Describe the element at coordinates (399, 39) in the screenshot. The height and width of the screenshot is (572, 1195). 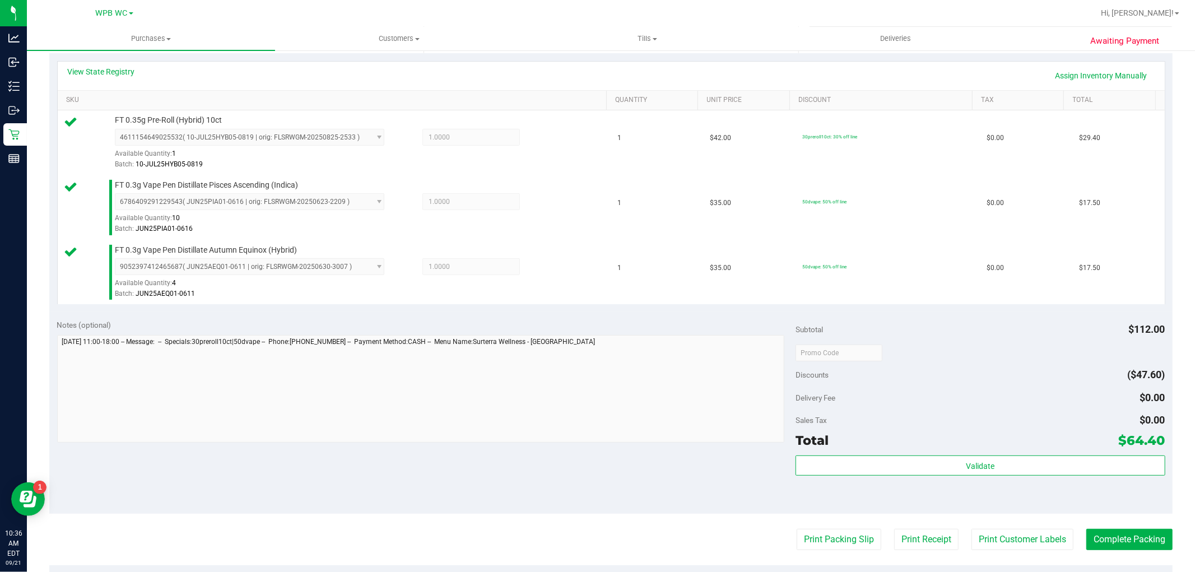
I see `a: Customers` at that location.